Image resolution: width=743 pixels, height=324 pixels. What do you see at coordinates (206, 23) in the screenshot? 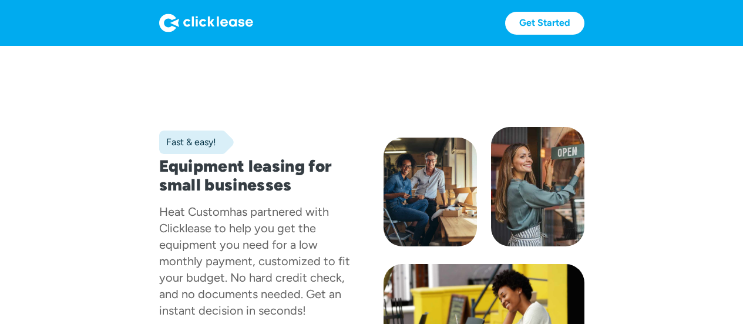
I see `img: Logo` at bounding box center [206, 23].